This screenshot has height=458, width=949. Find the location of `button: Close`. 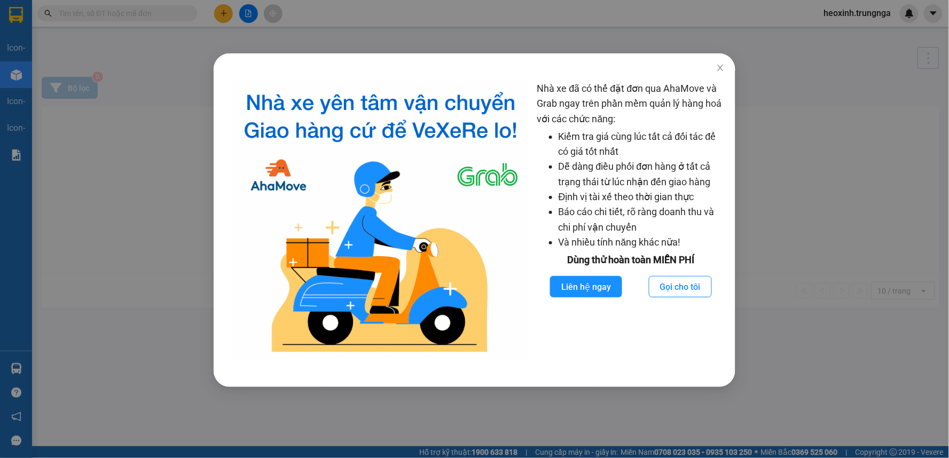

button: Close is located at coordinates (720, 68).